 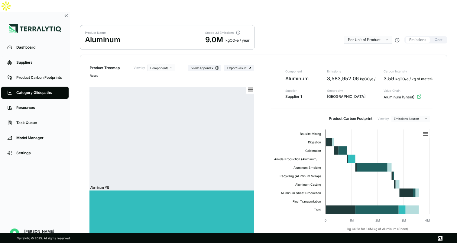 What do you see at coordinates (239, 68) in the screenshot?
I see `button: Export Result` at bounding box center [239, 68].